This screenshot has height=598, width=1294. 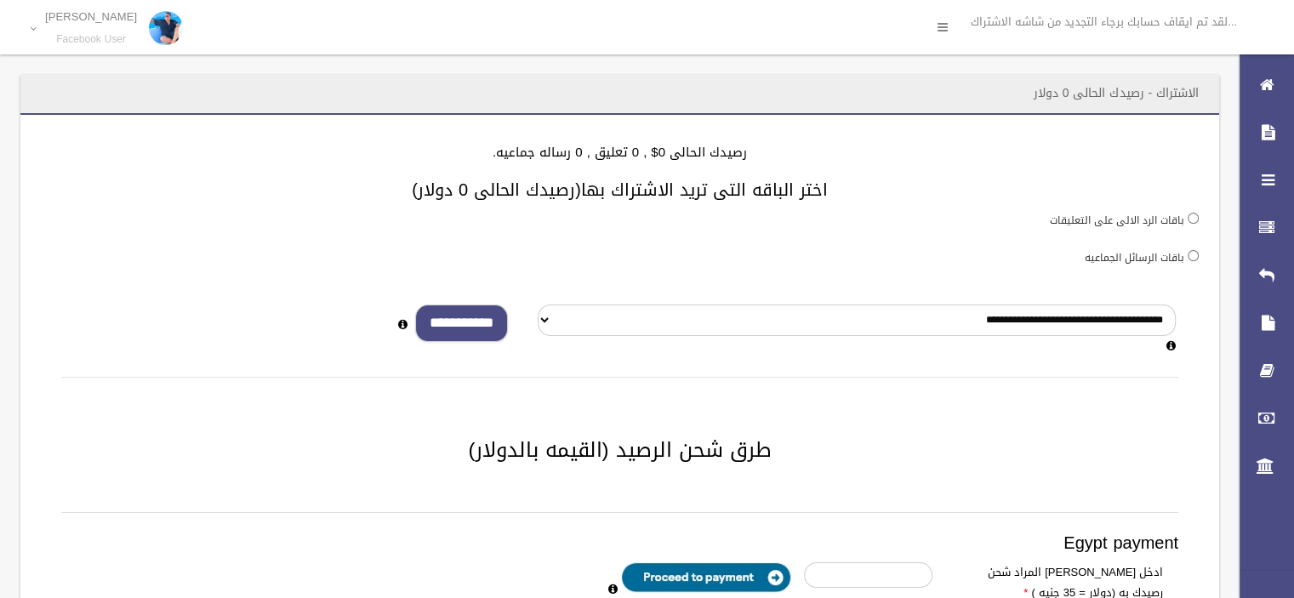 I want to click on h4: رصيدك الحالى 0$ , 0 تعليق , 0 رساله جماعيه., so click(x=619, y=152).